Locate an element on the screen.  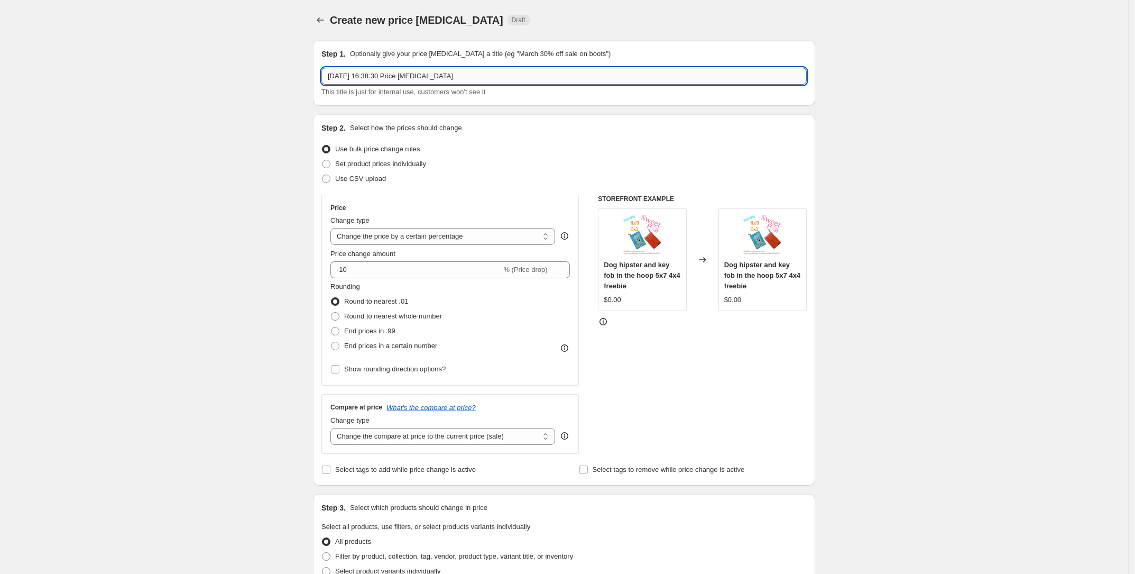
button: What's the compare at price? is located at coordinates (431, 407).